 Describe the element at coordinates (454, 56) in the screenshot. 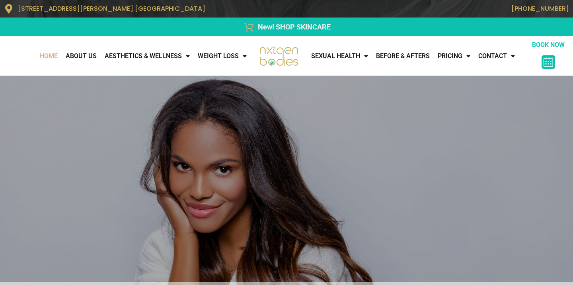

I see `a: Pricing` at that location.